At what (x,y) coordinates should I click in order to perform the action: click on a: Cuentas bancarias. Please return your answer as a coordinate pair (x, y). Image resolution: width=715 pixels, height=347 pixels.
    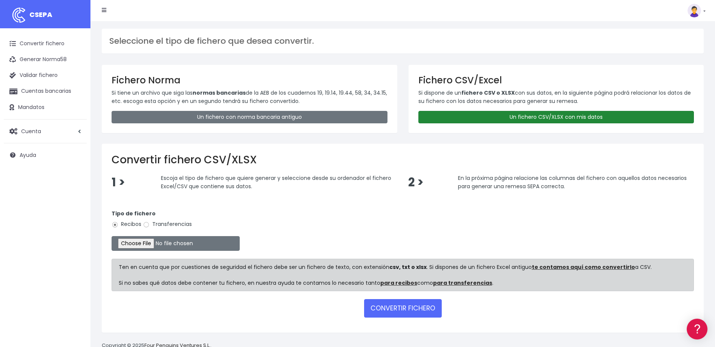
    Looking at the image, I should click on (45, 91).